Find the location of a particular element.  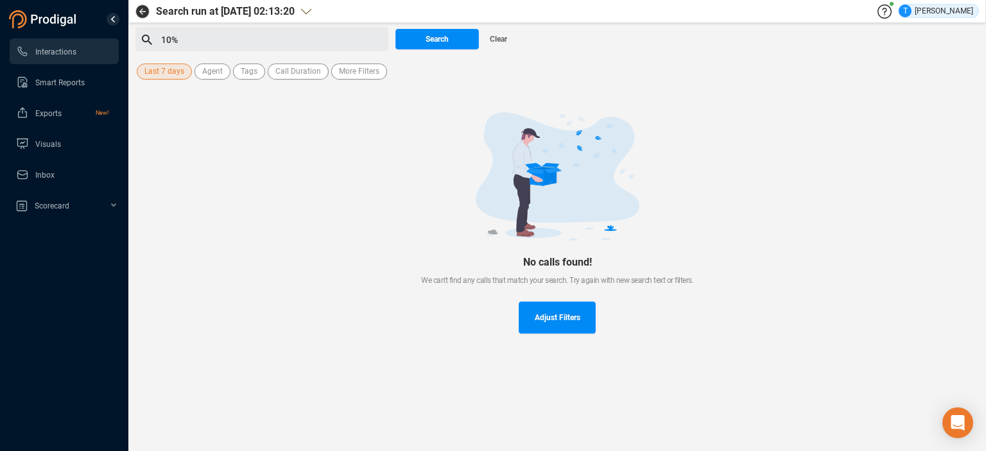

span: New! is located at coordinates (102, 113).